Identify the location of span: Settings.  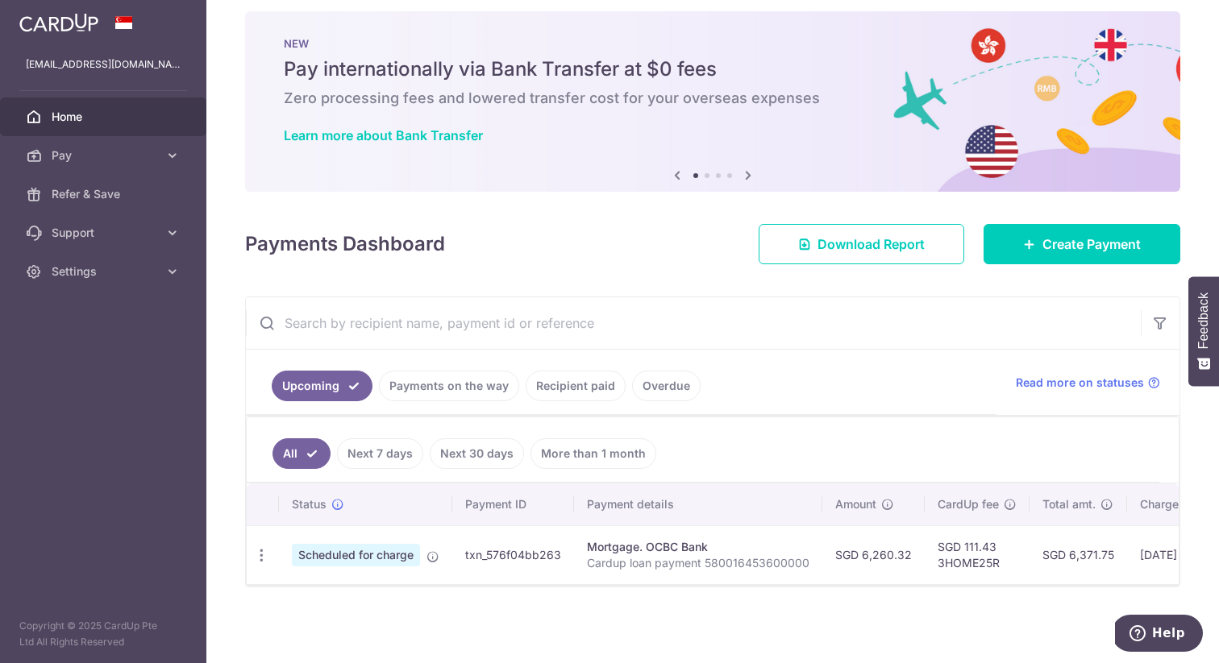
(105, 272).